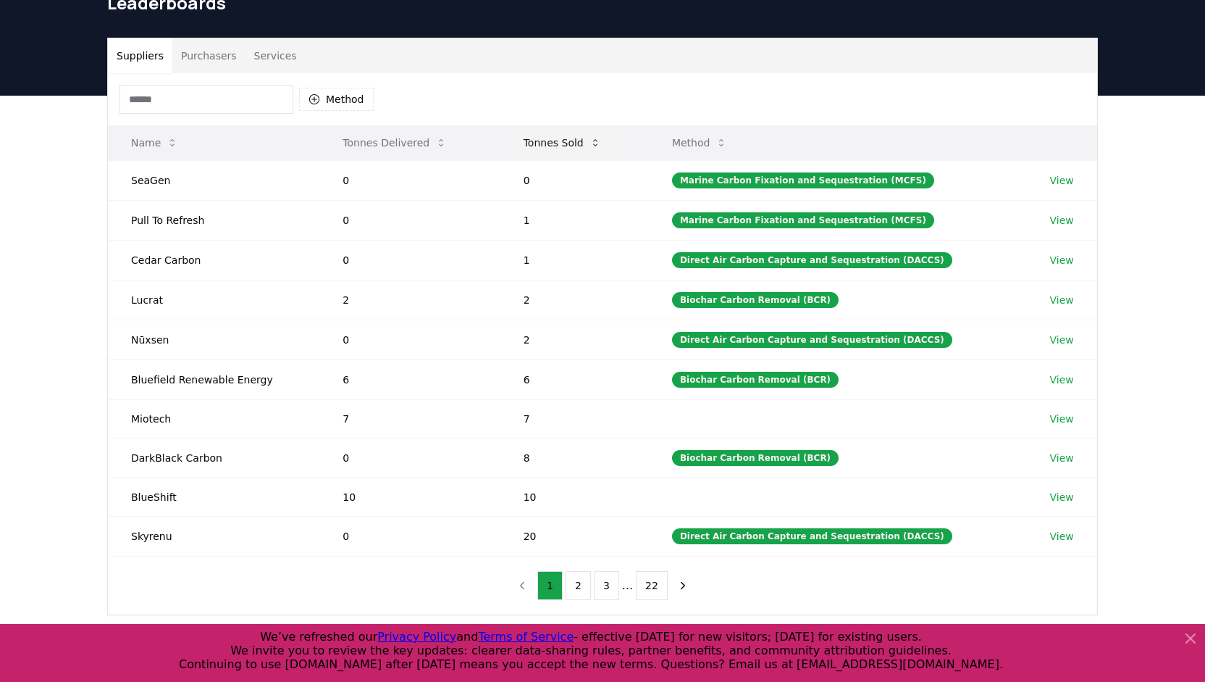 The height and width of the screenshot is (682, 1205). Describe the element at coordinates (395, 143) in the screenshot. I see `button: Tonnes Delivered` at that location.